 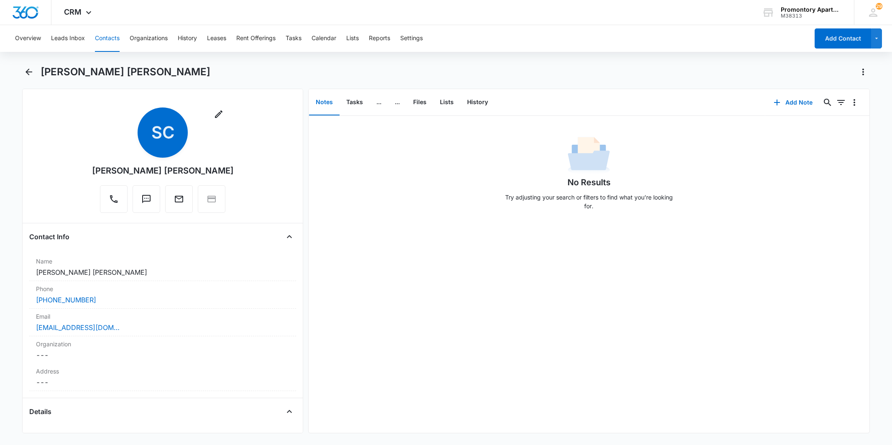 I want to click on a: Call, so click(x=114, y=202).